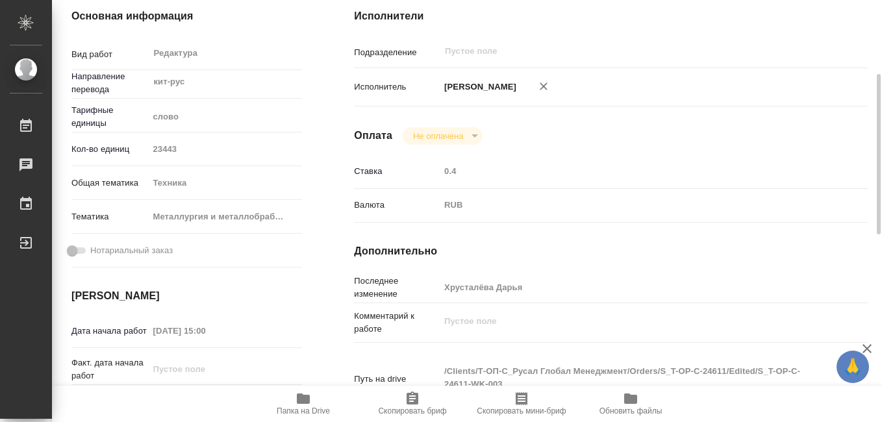 Image resolution: width=882 pixels, height=422 pixels. I want to click on p: Путь на drive, so click(397, 379).